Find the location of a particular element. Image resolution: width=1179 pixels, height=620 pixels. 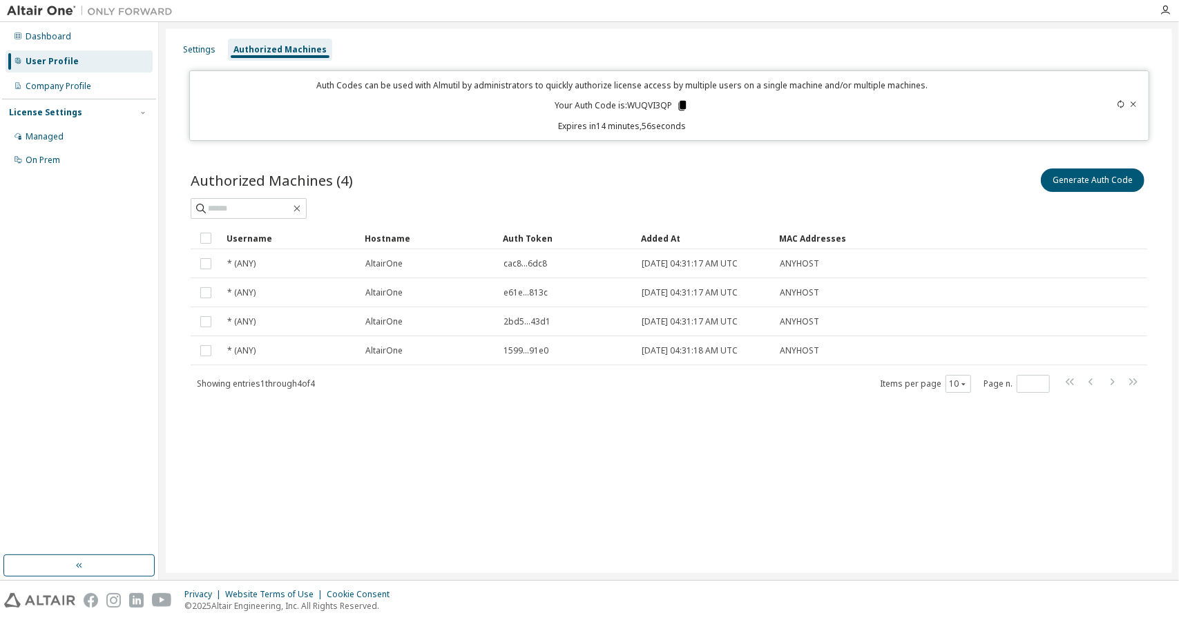

img: Altair One is located at coordinates (93, 11).